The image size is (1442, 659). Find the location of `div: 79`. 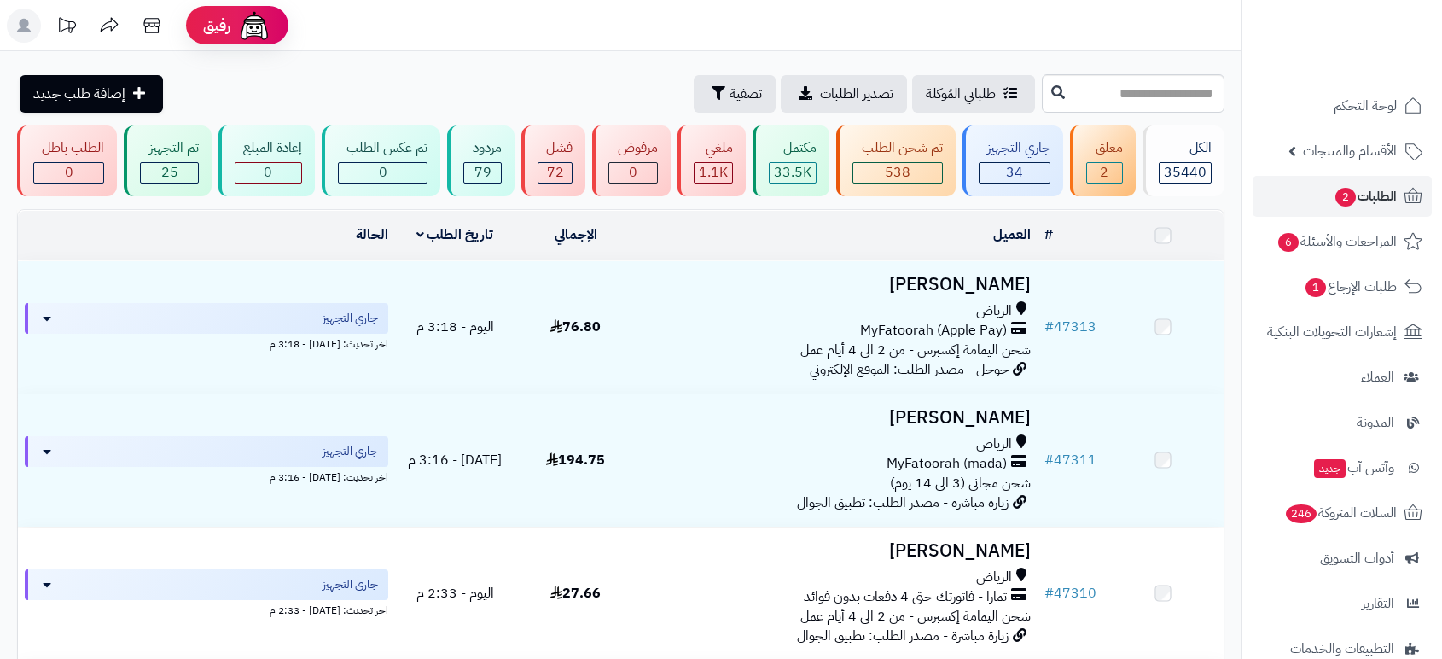

div: 79 is located at coordinates (482, 172).